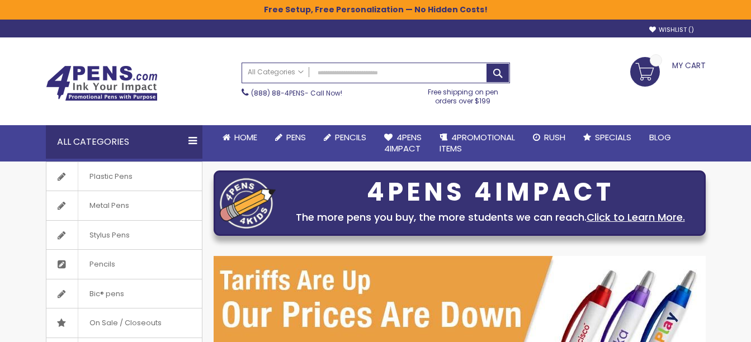 This screenshot has height=342, width=751. I want to click on a: Home, so click(240, 138).